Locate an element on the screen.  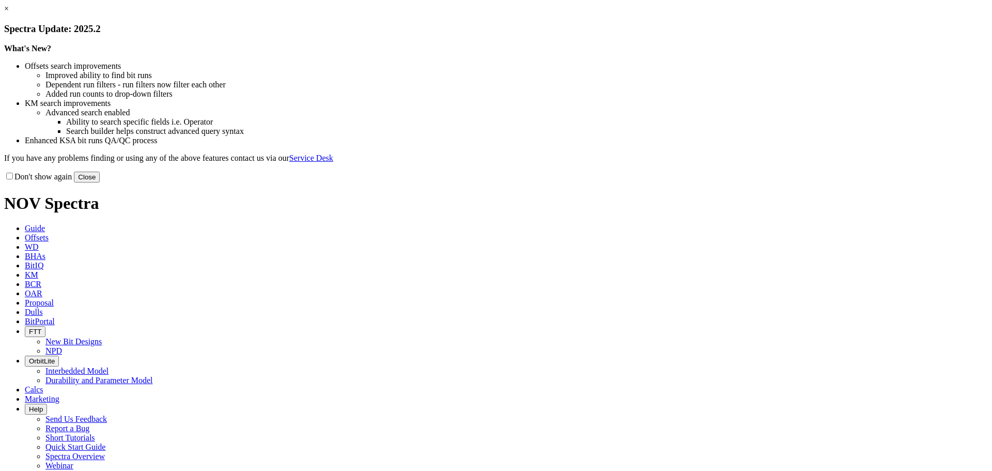
span: Offsets is located at coordinates (37, 237).